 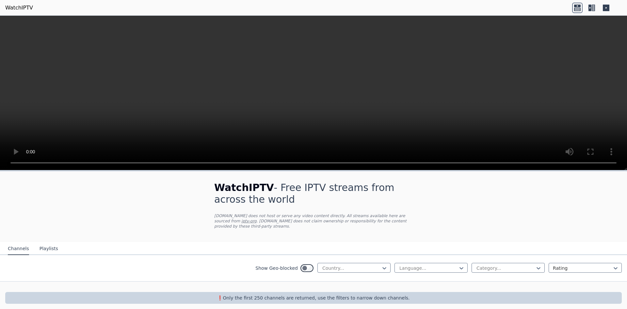 What do you see at coordinates (314, 298) in the screenshot?
I see `p: ❗️Only the first 250 channels are returned, use the filters to narrow down channels.` at bounding box center [314, 298].